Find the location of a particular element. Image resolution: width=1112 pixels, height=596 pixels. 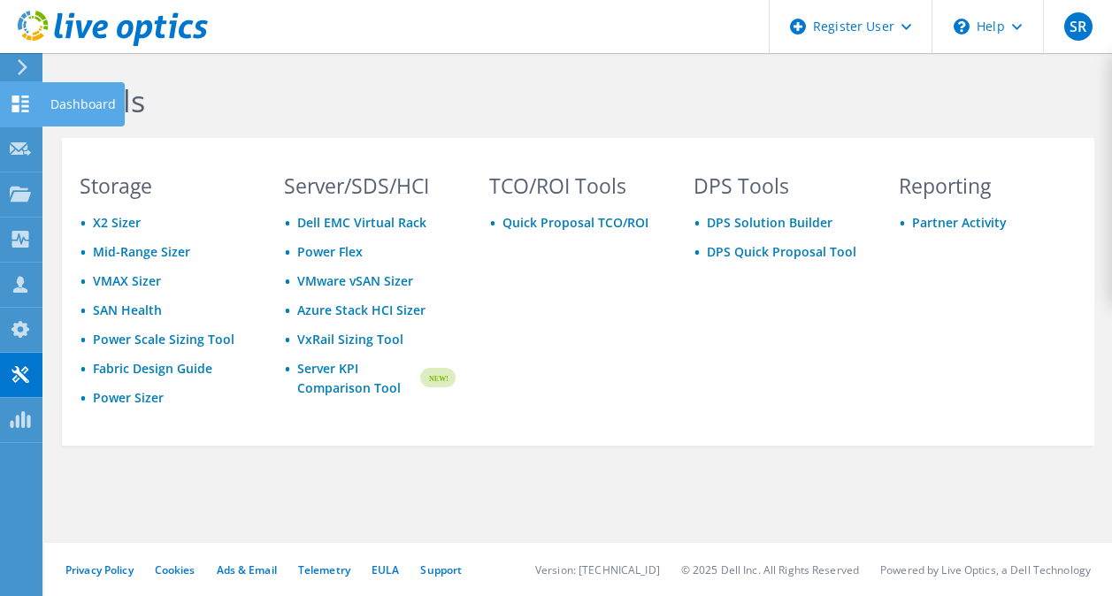

a: EULA is located at coordinates (385, 570).